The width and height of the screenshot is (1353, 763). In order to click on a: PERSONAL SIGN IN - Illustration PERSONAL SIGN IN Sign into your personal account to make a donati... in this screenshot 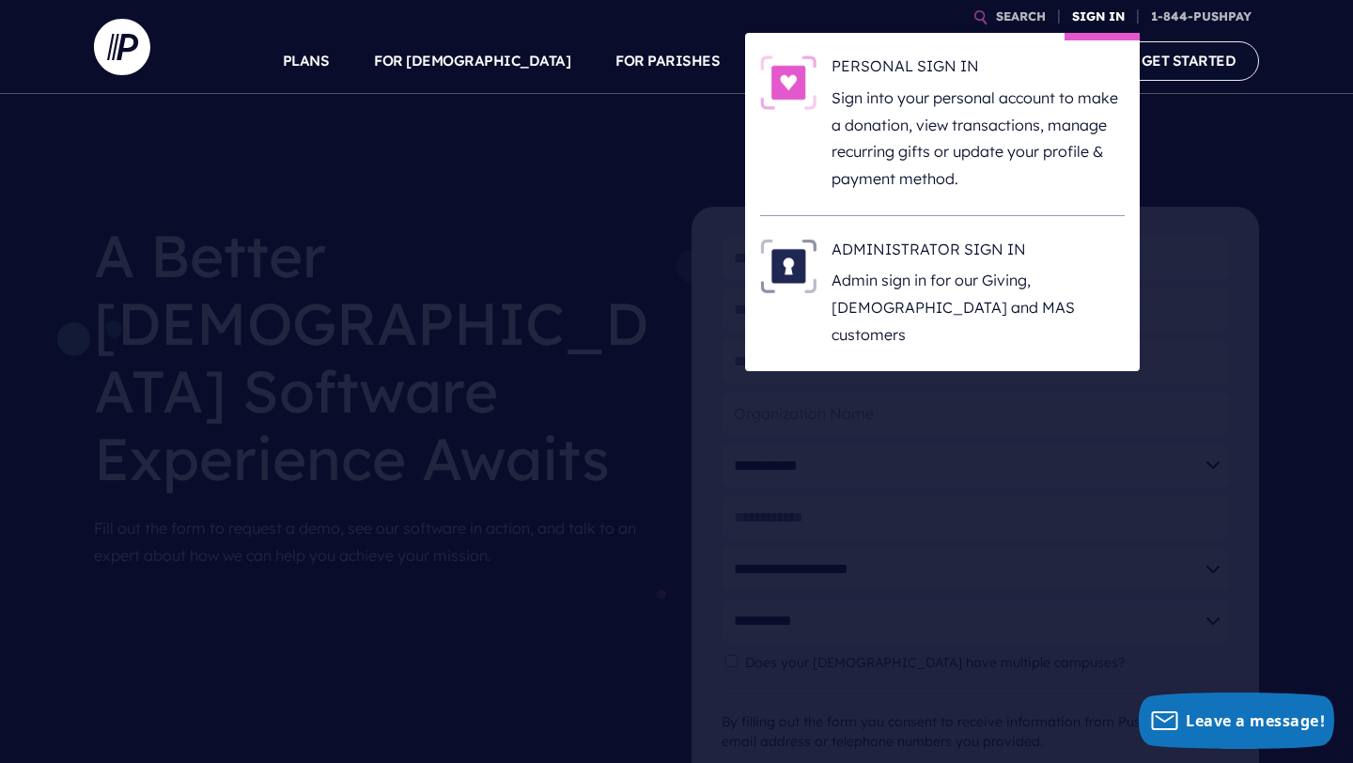, I will do `click(942, 124)`.